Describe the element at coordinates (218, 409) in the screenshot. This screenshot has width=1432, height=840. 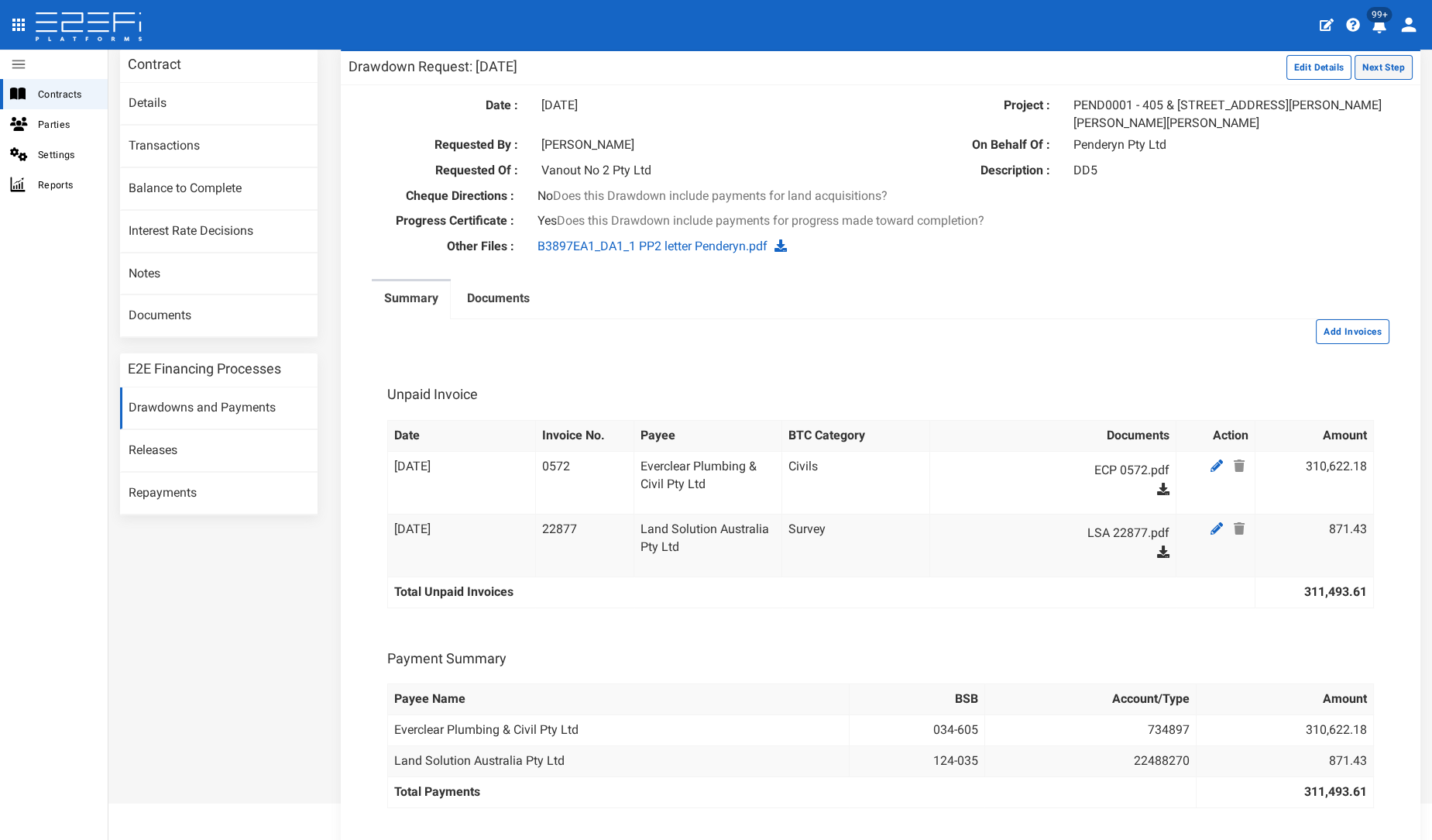
I see `a: Drawdowns and Payments` at that location.